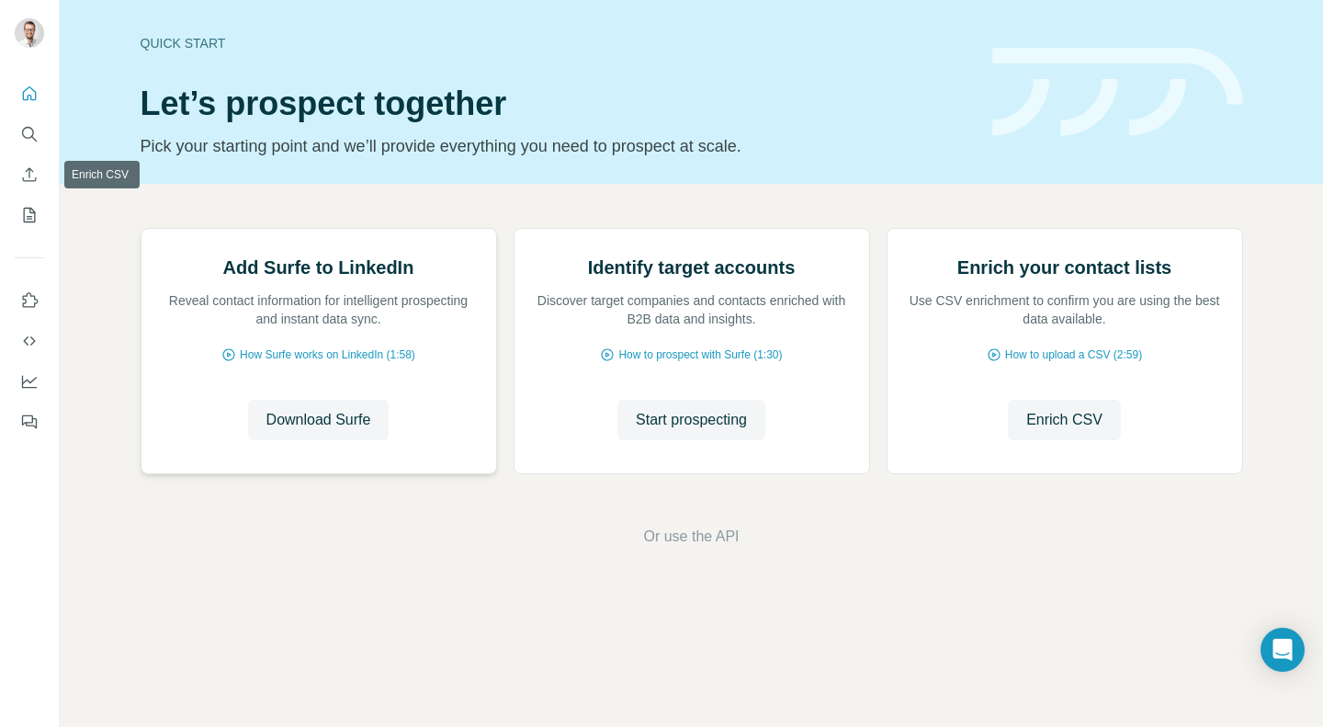  I want to click on p: Discover target companies and contacts enriched with B2B data and insights., so click(692, 310).